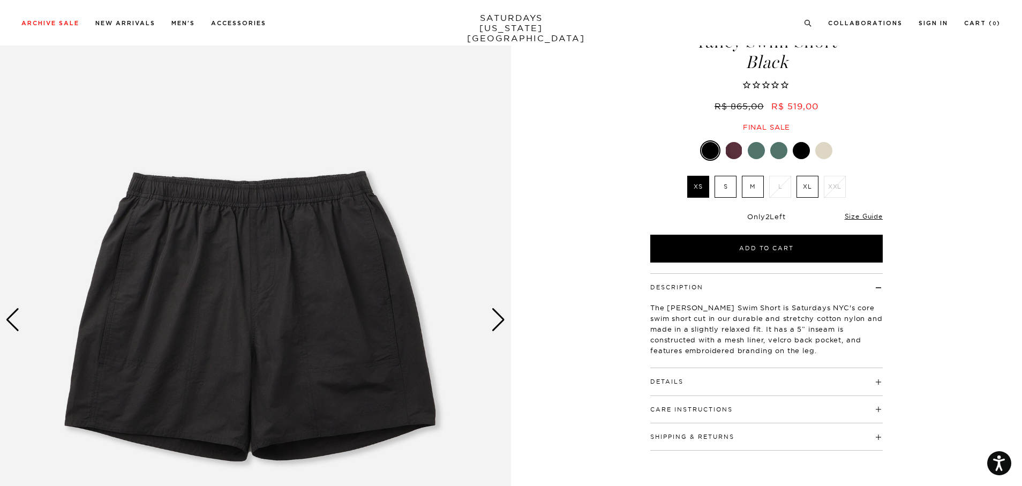 The height and width of the screenshot is (486, 1022). I want to click on button: Shipping & Returns, so click(692, 437).